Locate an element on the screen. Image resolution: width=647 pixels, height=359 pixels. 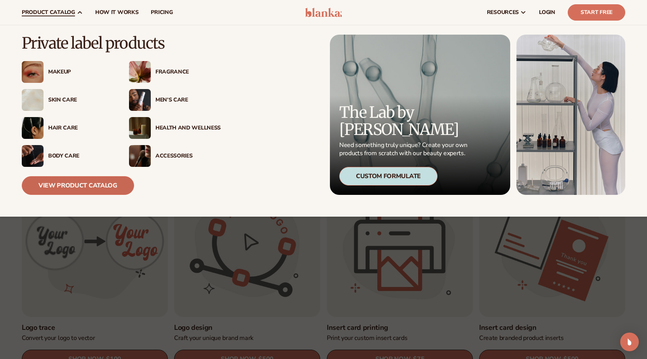
span: resources is located at coordinates (503, 12).